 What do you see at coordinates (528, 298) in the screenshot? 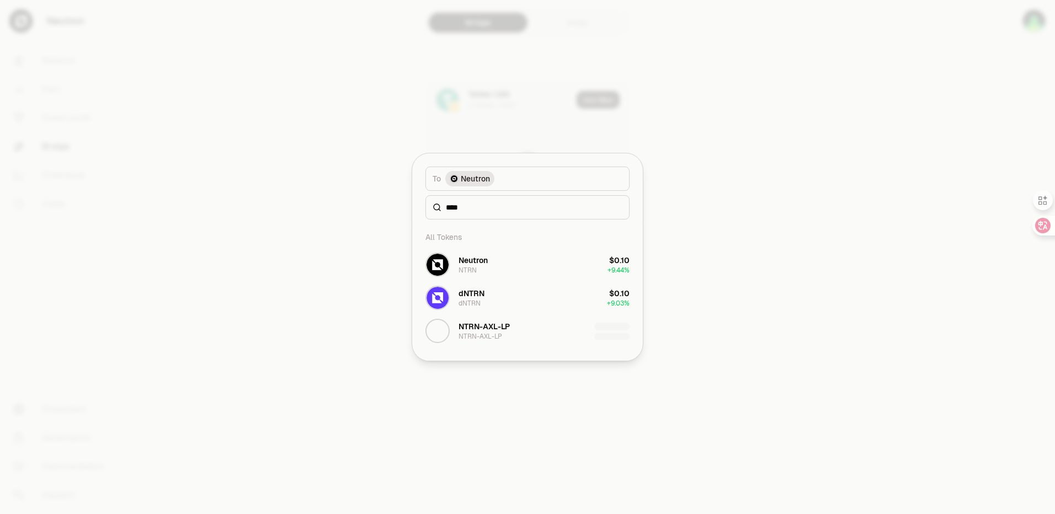
I see `button: dNTRN LogodNTRNdNTRN$0.10+9.03%` at bounding box center [528, 298].